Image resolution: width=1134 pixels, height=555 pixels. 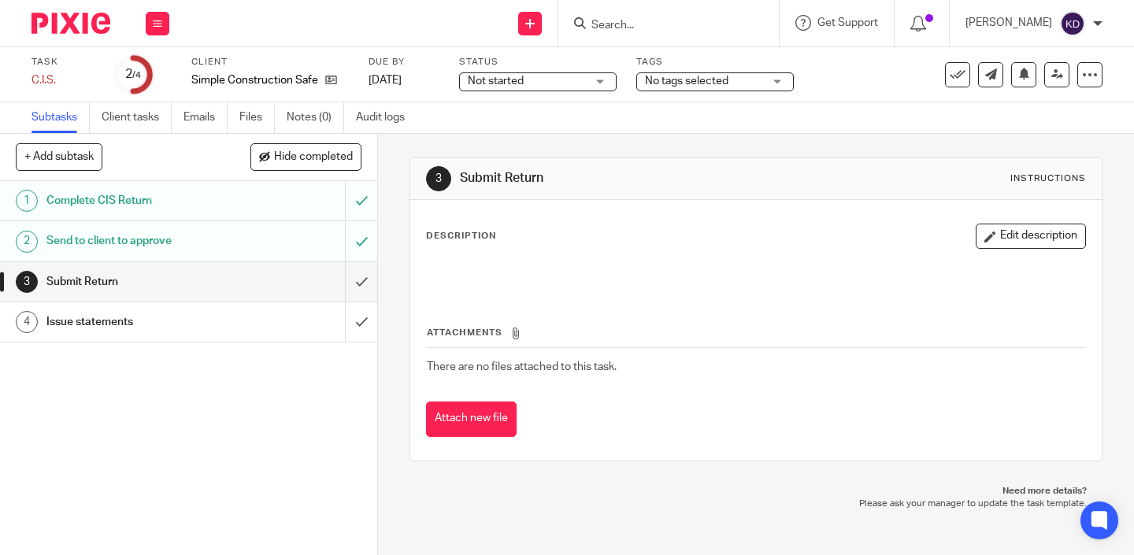 I want to click on label: Tags, so click(x=715, y=62).